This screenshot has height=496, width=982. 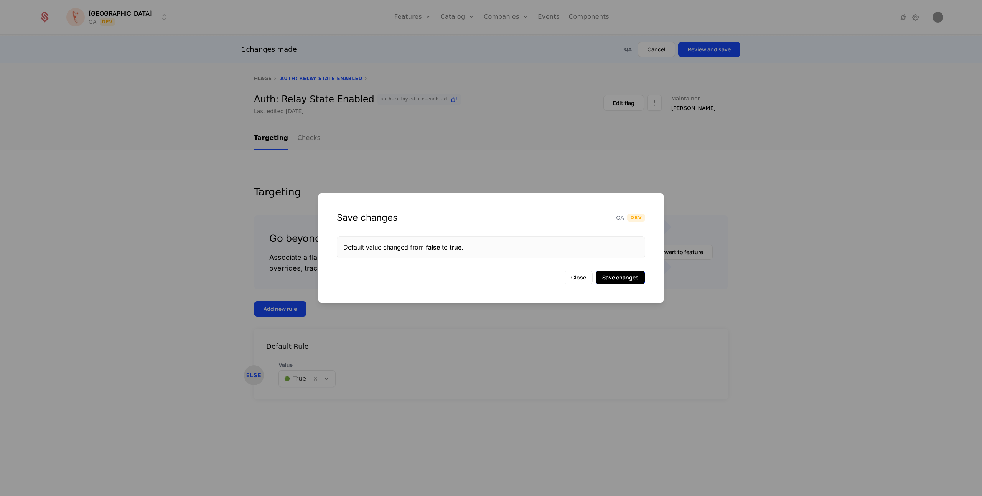 What do you see at coordinates (433, 247) in the screenshot?
I see `span: false` at bounding box center [433, 247].